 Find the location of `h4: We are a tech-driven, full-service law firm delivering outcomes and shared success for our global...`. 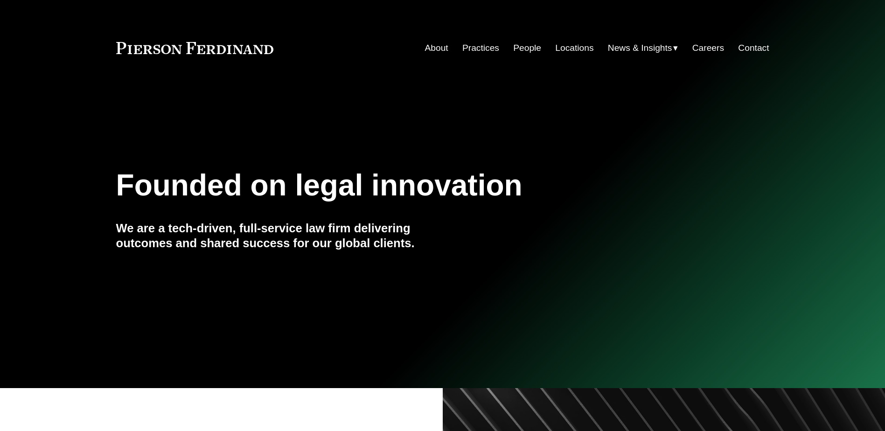

h4: We are a tech-driven, full-service law firm delivering outcomes and shared success for our global... is located at coordinates (279, 235).